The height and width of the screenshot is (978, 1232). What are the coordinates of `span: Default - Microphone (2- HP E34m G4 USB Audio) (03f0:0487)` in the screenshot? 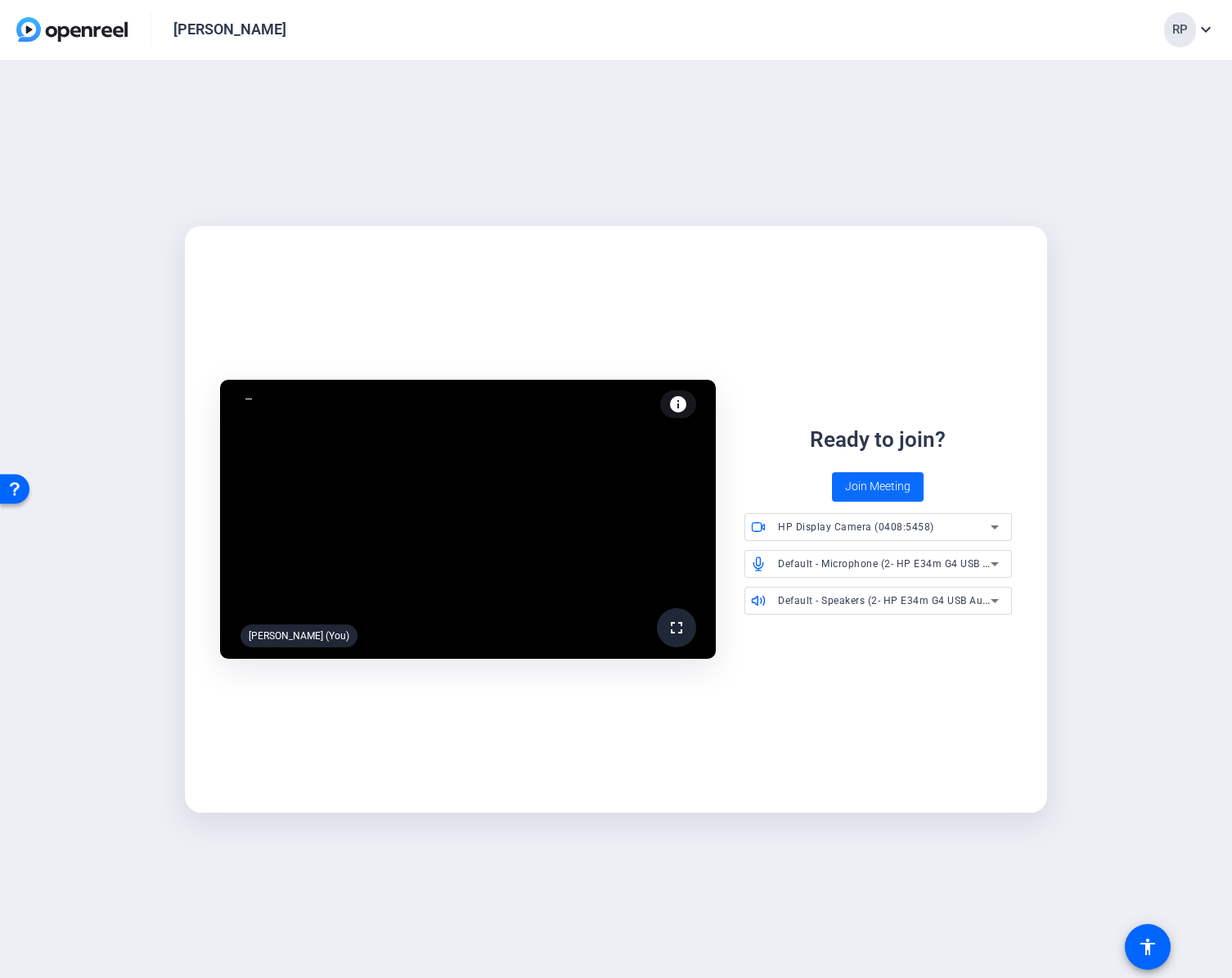 It's located at (925, 563).